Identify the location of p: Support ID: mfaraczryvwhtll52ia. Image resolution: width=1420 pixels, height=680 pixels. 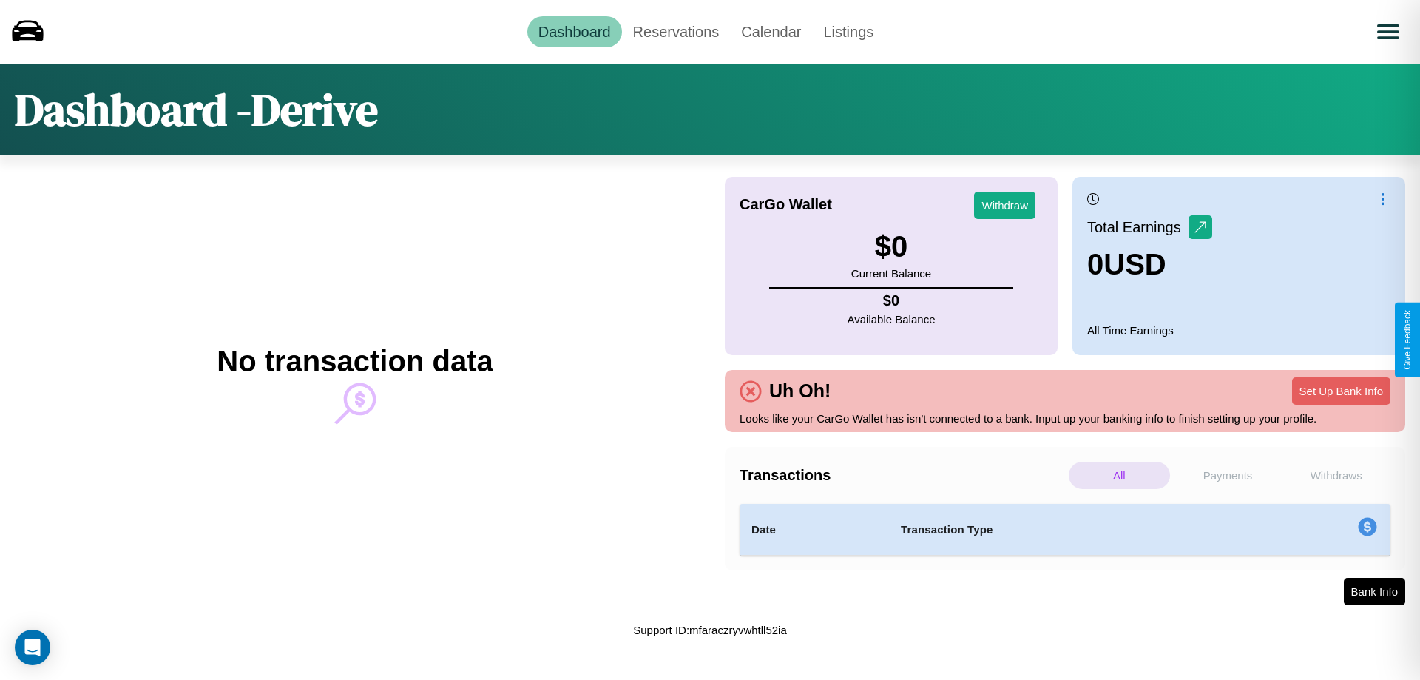
(710, 629).